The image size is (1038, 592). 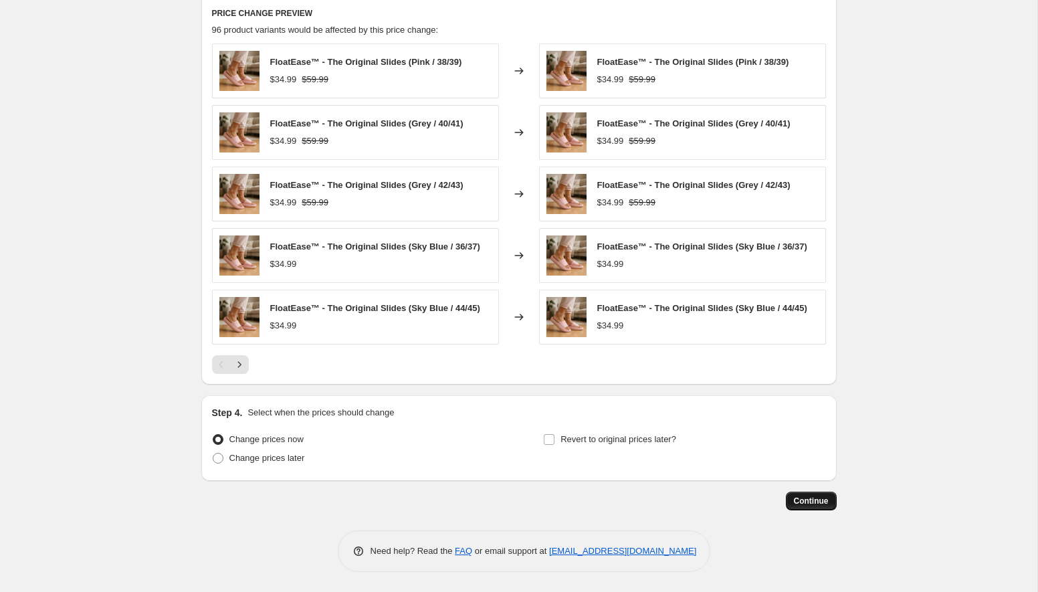 I want to click on h2: Step 4., so click(x=227, y=413).